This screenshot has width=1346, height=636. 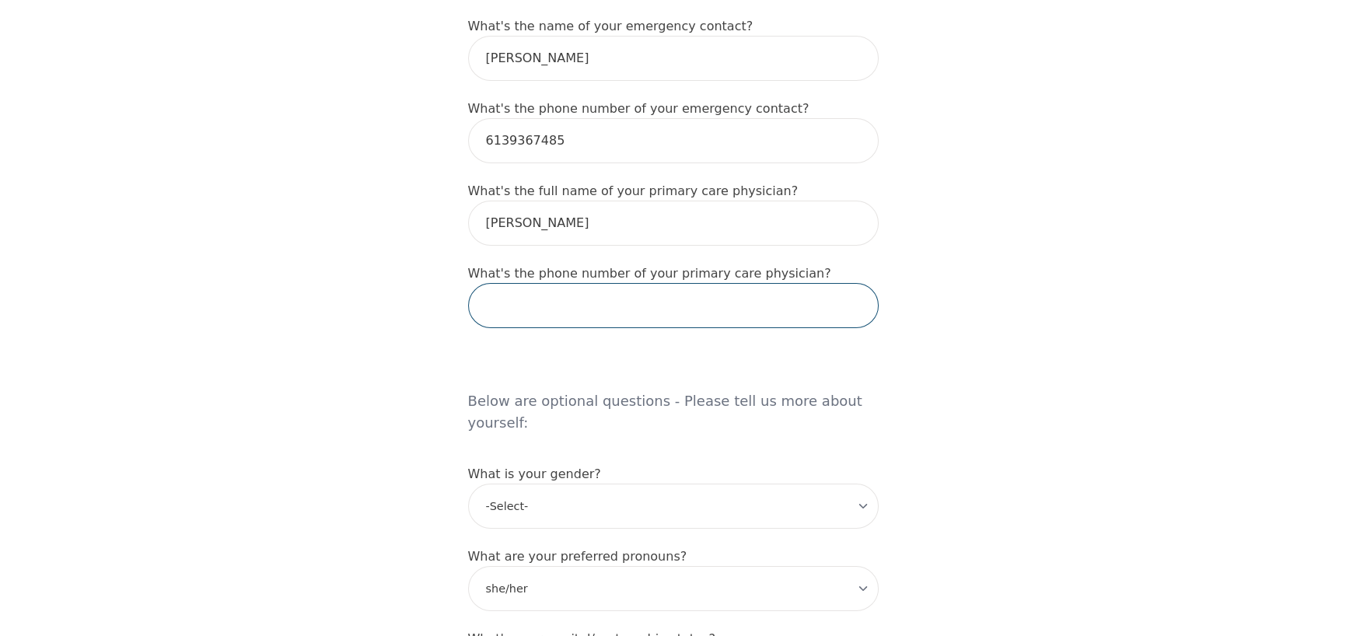 I want to click on label: What's the name of your emergency contact?, so click(x=610, y=26).